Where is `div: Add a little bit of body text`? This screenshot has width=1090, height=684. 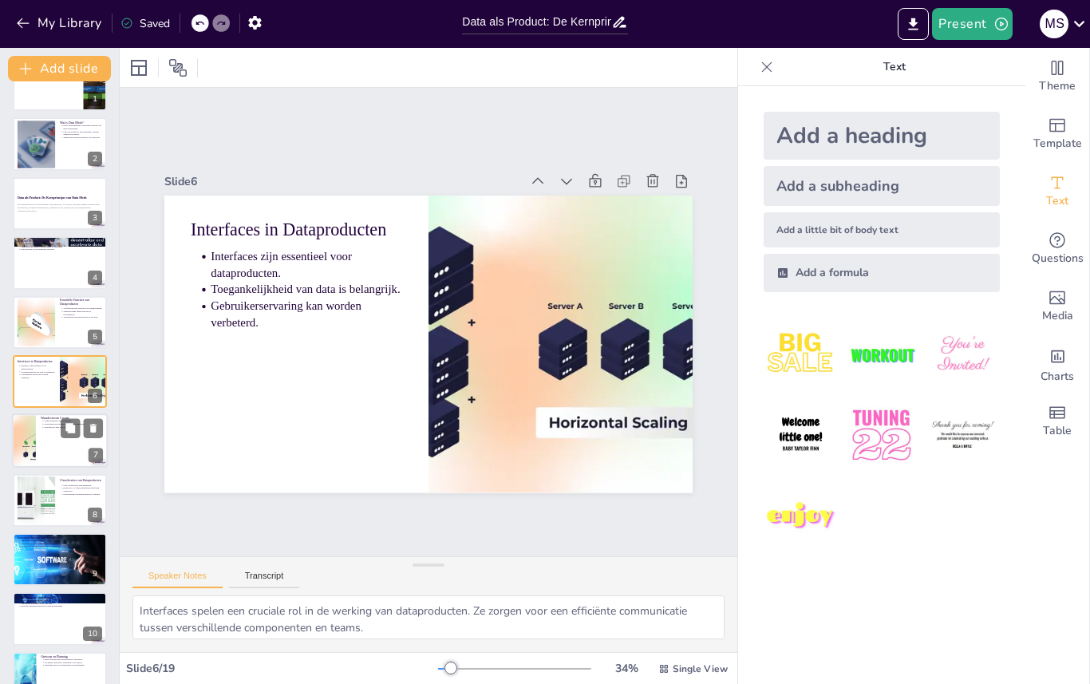 div: Add a little bit of body text is located at coordinates (881, 230).